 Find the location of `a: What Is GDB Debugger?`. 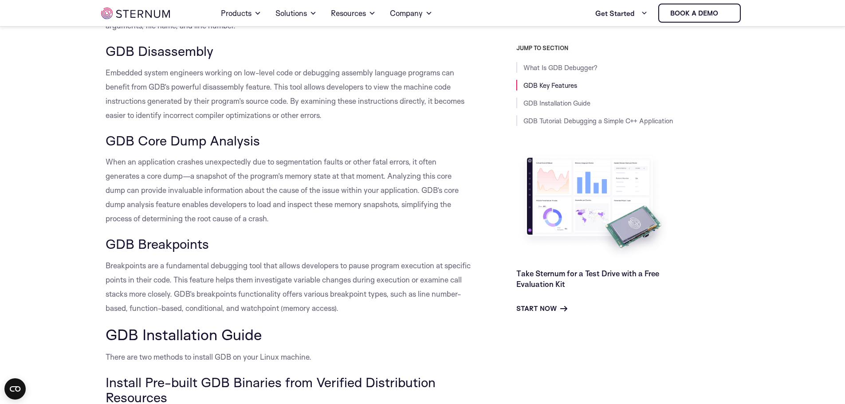

a: What Is GDB Debugger? is located at coordinates (560, 67).